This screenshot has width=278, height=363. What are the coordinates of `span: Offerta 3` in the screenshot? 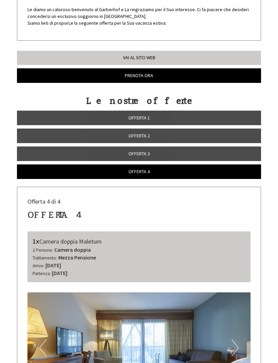 It's located at (139, 154).